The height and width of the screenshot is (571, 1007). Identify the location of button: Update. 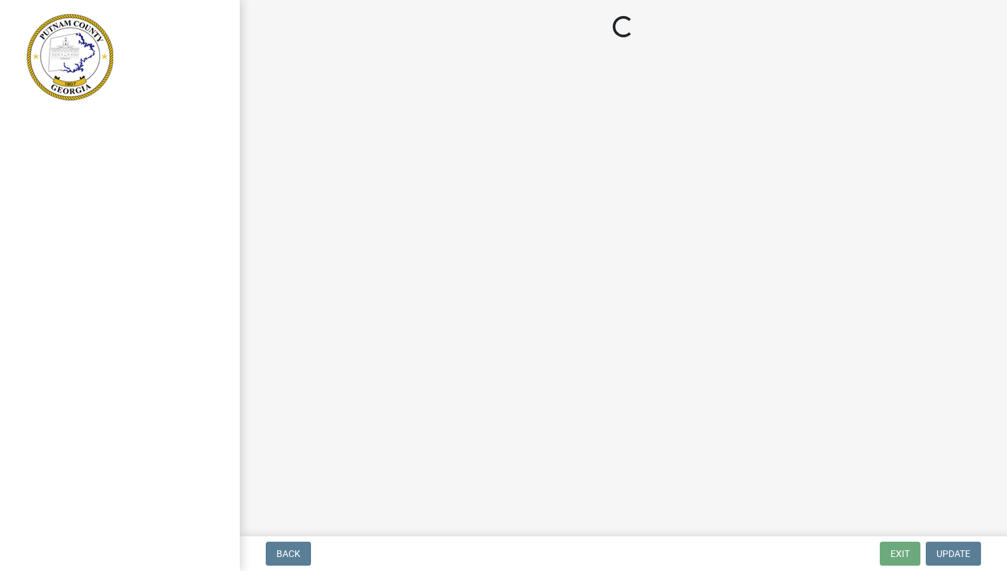
(953, 554).